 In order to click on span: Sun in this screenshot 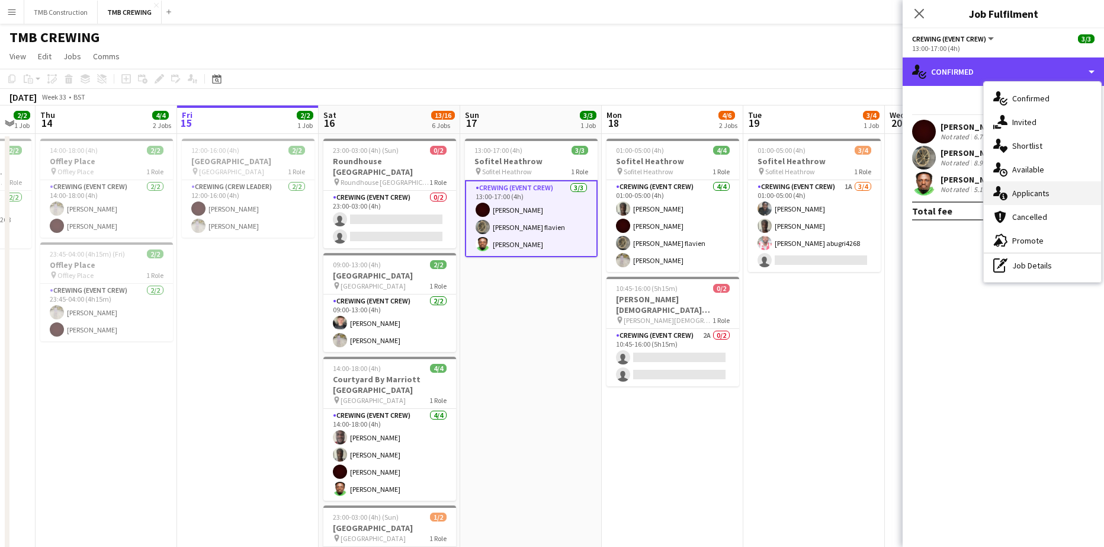, I will do `click(472, 115)`.